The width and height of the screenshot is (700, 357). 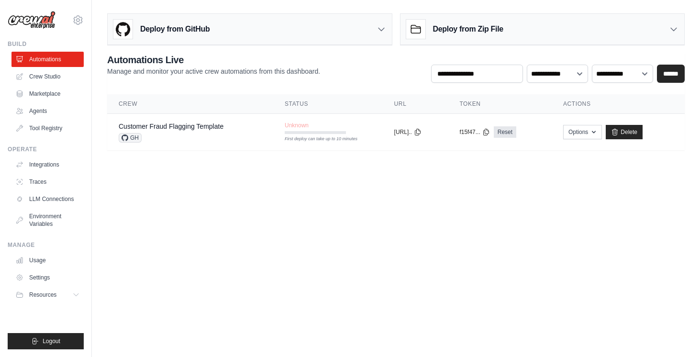 What do you see at coordinates (47, 182) in the screenshot?
I see `a: Traces` at bounding box center [47, 182].